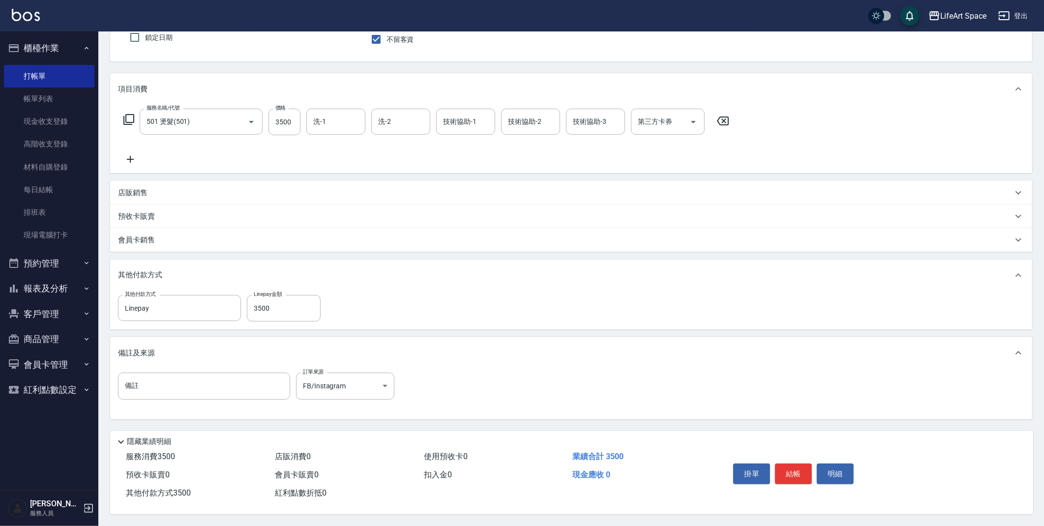 The height and width of the screenshot is (526, 1044). I want to click on span: 不留客資, so click(400, 39).